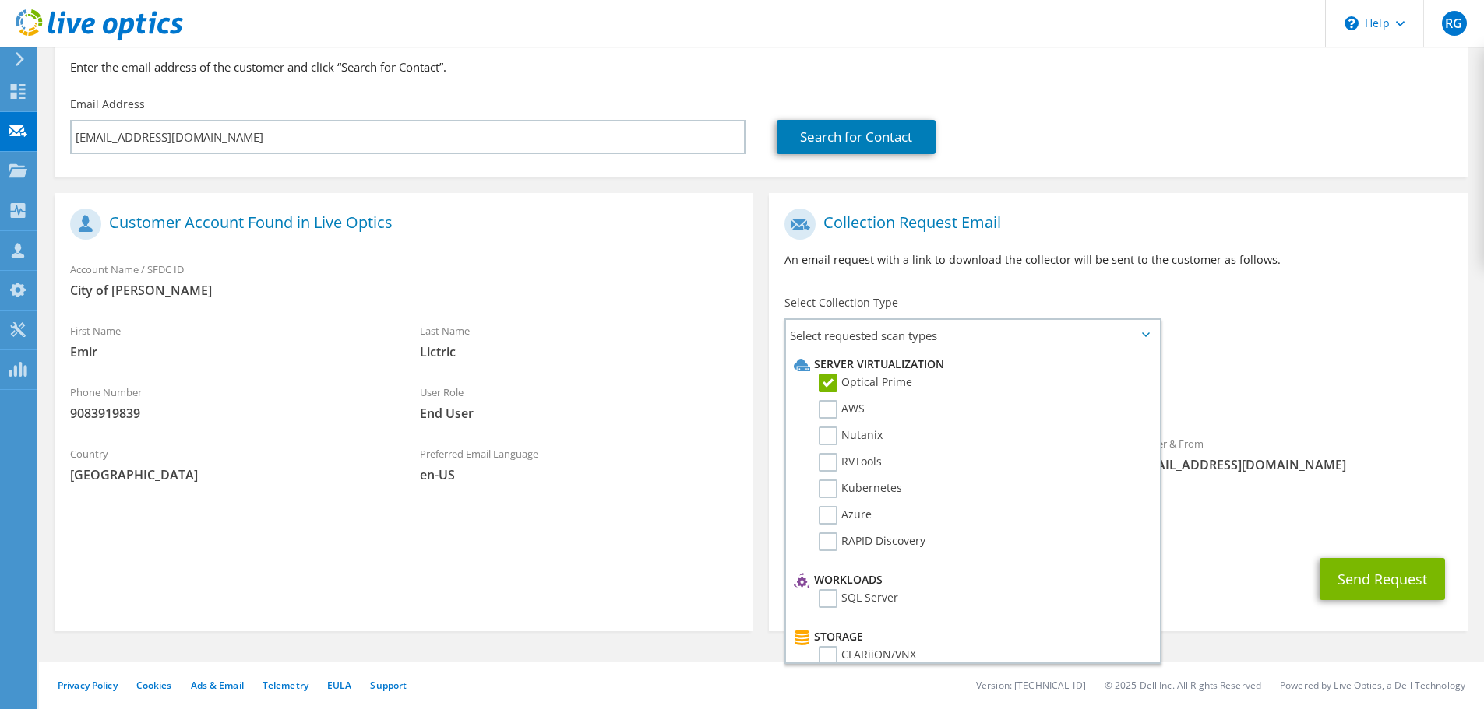 This screenshot has height=709, width=1484. Describe the element at coordinates (1182, 685) in the screenshot. I see `li: © 2025 Dell Inc. All Rights Reserved` at that location.